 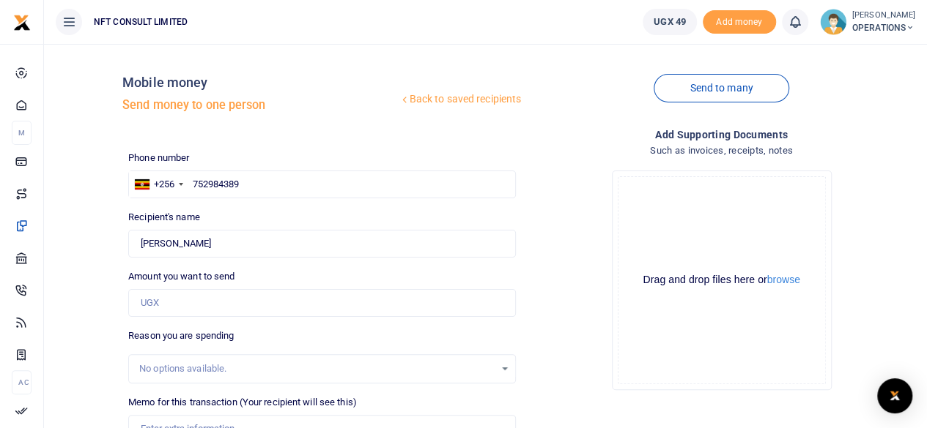 What do you see at coordinates (883, 28) in the screenshot?
I see `span: OPERATIONS` at bounding box center [883, 28].